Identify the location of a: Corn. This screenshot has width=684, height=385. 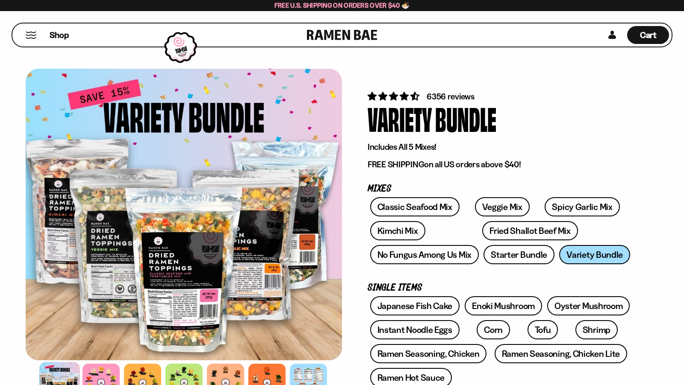
(493, 330).